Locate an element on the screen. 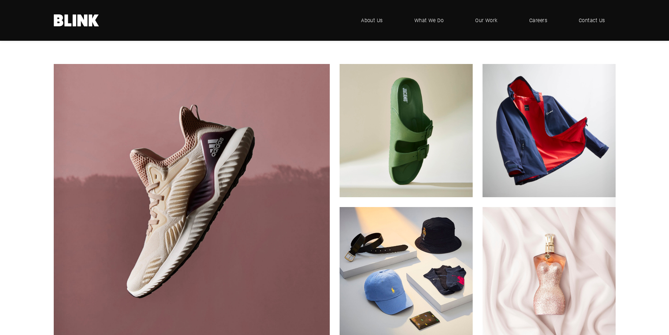  span: Contact Us is located at coordinates (592, 20).